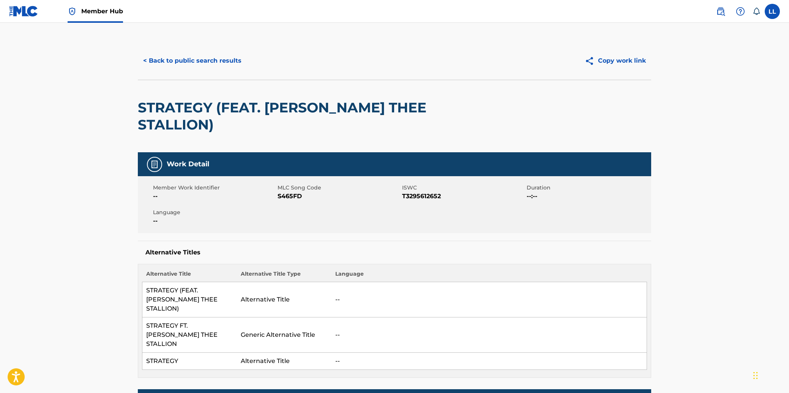  Describe the element at coordinates (339, 188) in the screenshot. I see `span: MLC Song Code` at that location.